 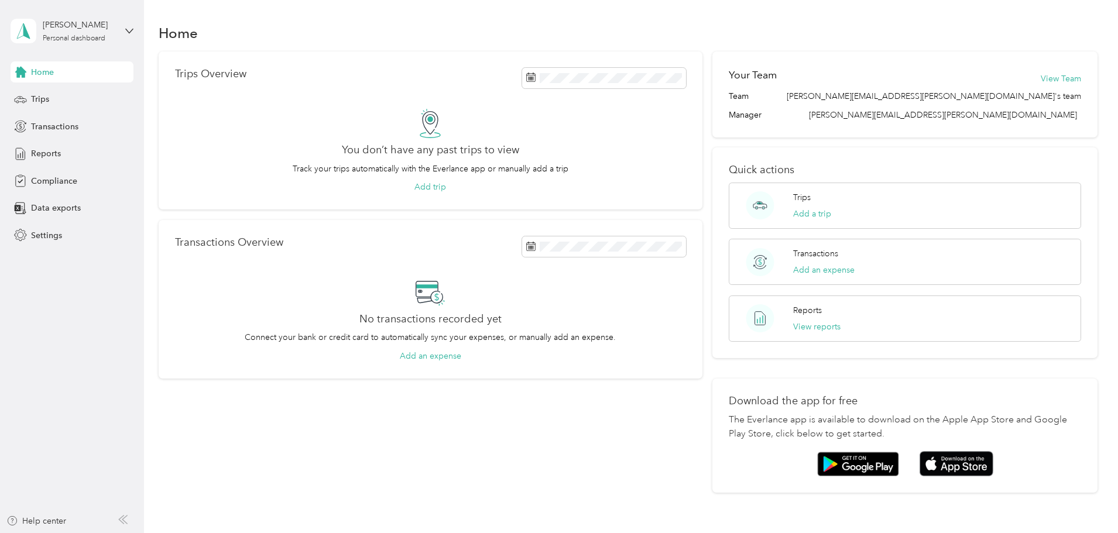 What do you see at coordinates (807, 310) in the screenshot?
I see `p: Reports` at bounding box center [807, 310].